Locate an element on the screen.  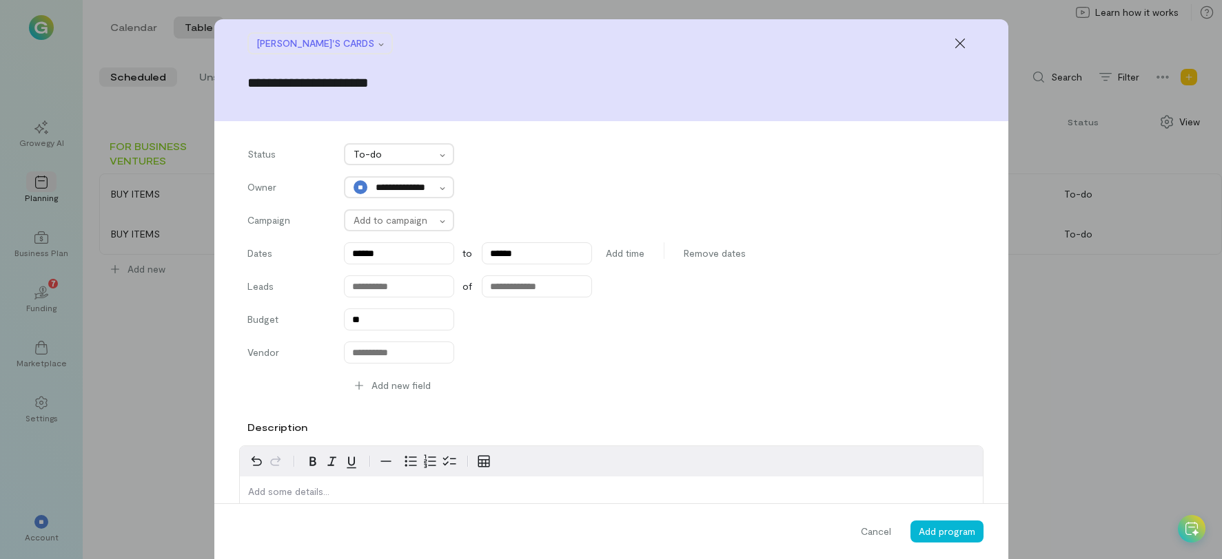
button: Check list is located at coordinates (449, 462).